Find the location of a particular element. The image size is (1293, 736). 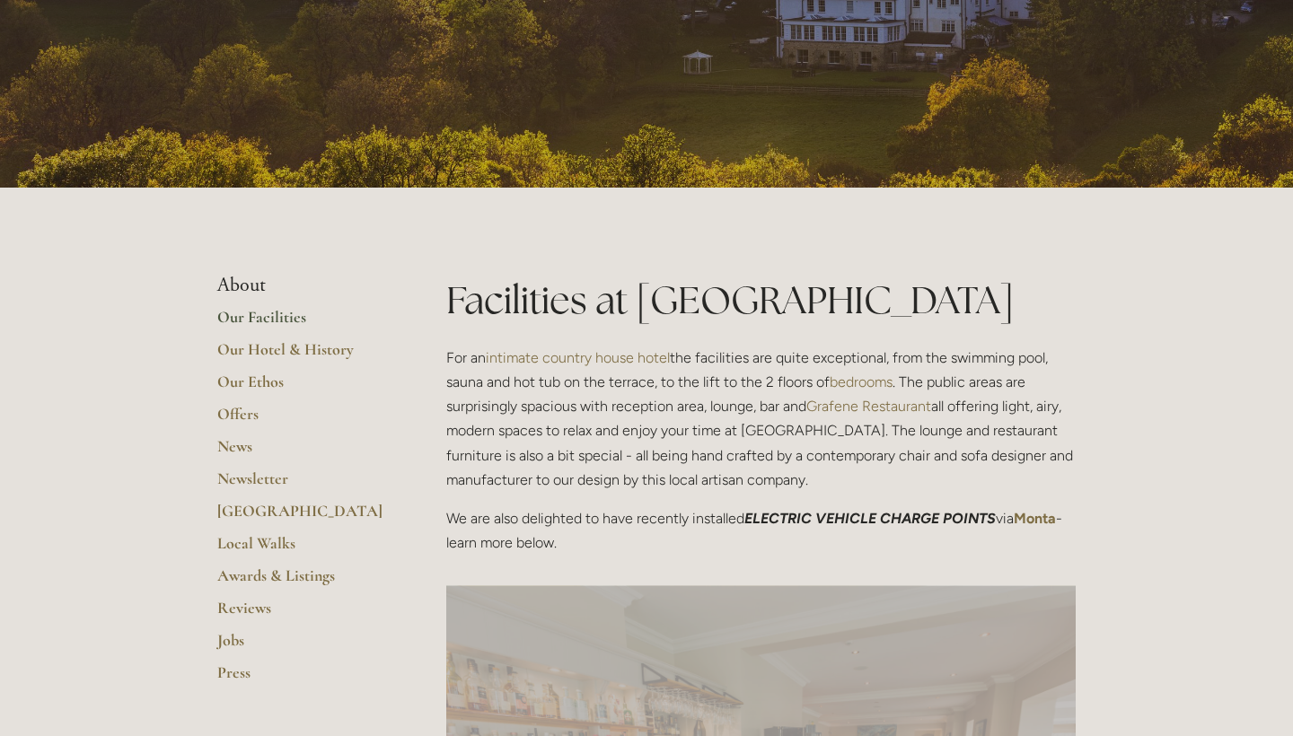

a: Press is located at coordinates (302, 679).